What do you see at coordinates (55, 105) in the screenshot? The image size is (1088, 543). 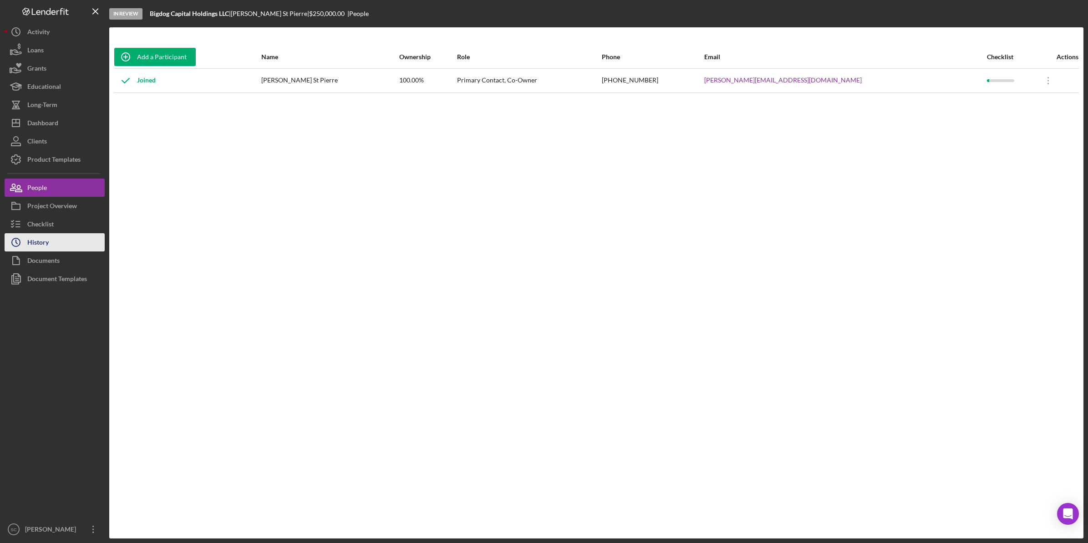 I see `a: Long-Term` at bounding box center [55, 105].